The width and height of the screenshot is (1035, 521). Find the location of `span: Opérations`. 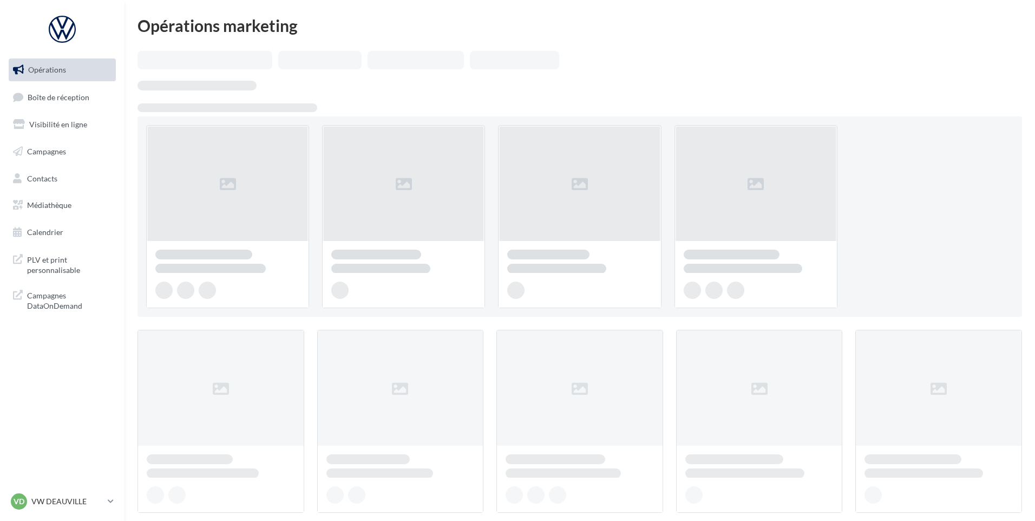

span: Opérations is located at coordinates (47, 69).